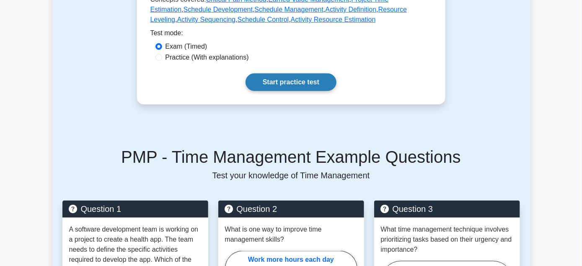 The image size is (582, 266). What do you see at coordinates (291, 234) in the screenshot?
I see `p: What is one way to improve time management skills?` at bounding box center [291, 234].